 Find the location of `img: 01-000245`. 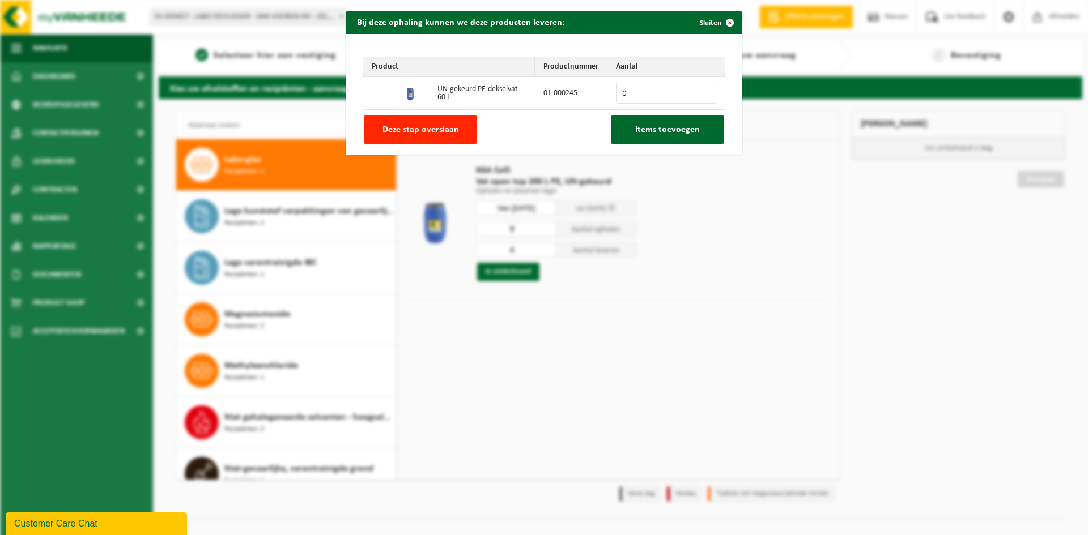

img: 01-000245 is located at coordinates (411, 92).